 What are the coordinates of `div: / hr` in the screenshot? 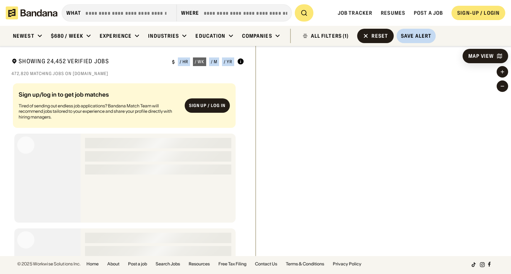 It's located at (184, 62).